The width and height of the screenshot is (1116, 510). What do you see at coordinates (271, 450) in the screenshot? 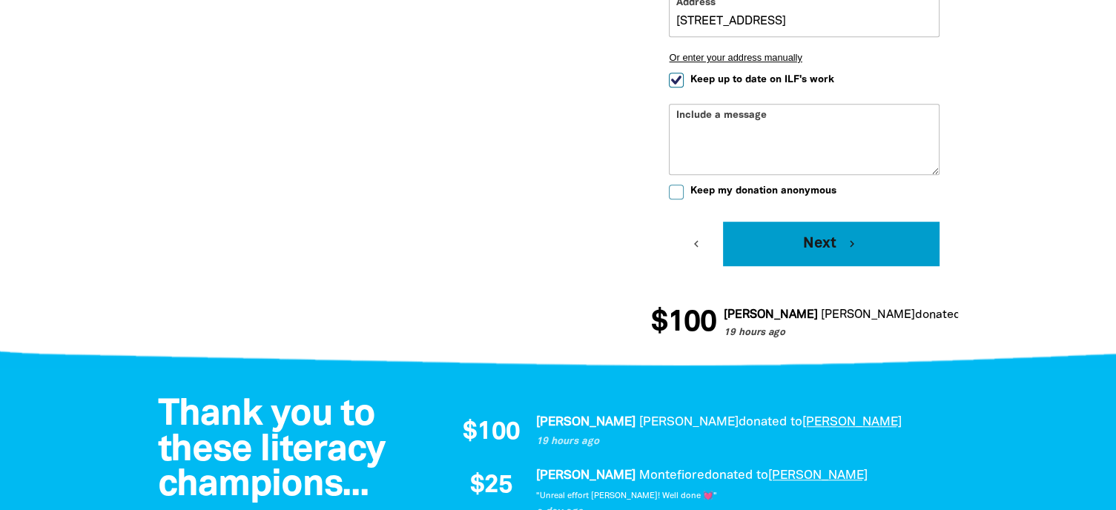
I see `span: Thank you to these literacy champions...` at bounding box center [271, 450].